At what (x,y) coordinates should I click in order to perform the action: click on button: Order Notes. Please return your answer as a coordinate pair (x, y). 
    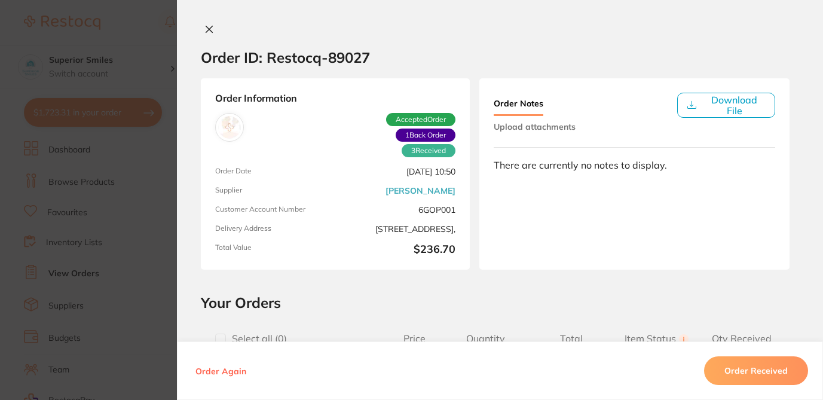
    Looking at the image, I should click on (518, 104).